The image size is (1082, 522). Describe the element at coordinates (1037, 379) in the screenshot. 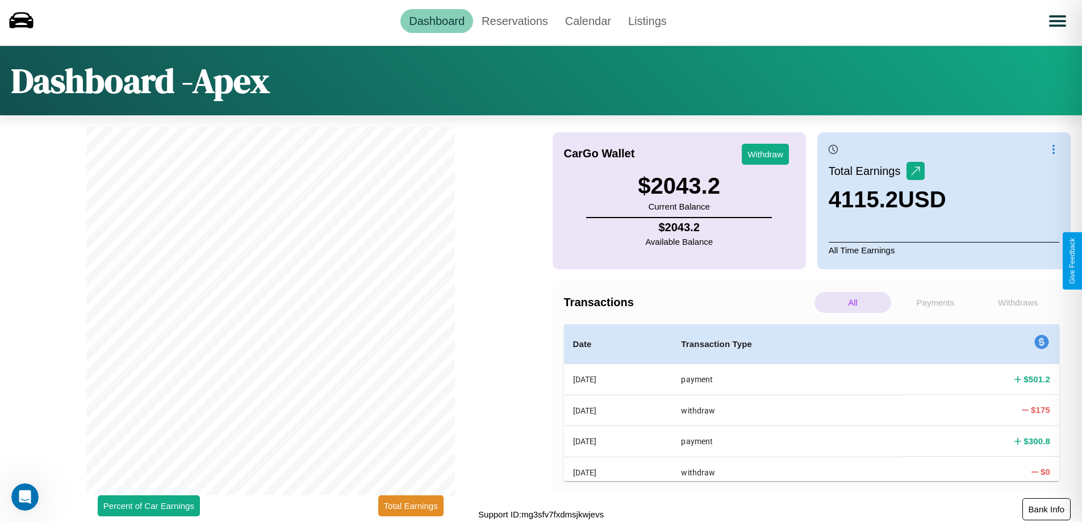

I see `h4: $ 501.2` at that location.